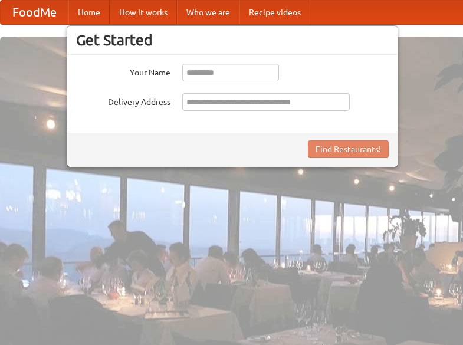 This screenshot has width=463, height=345. Describe the element at coordinates (348, 149) in the screenshot. I see `button: Find Restaurants!` at that location.